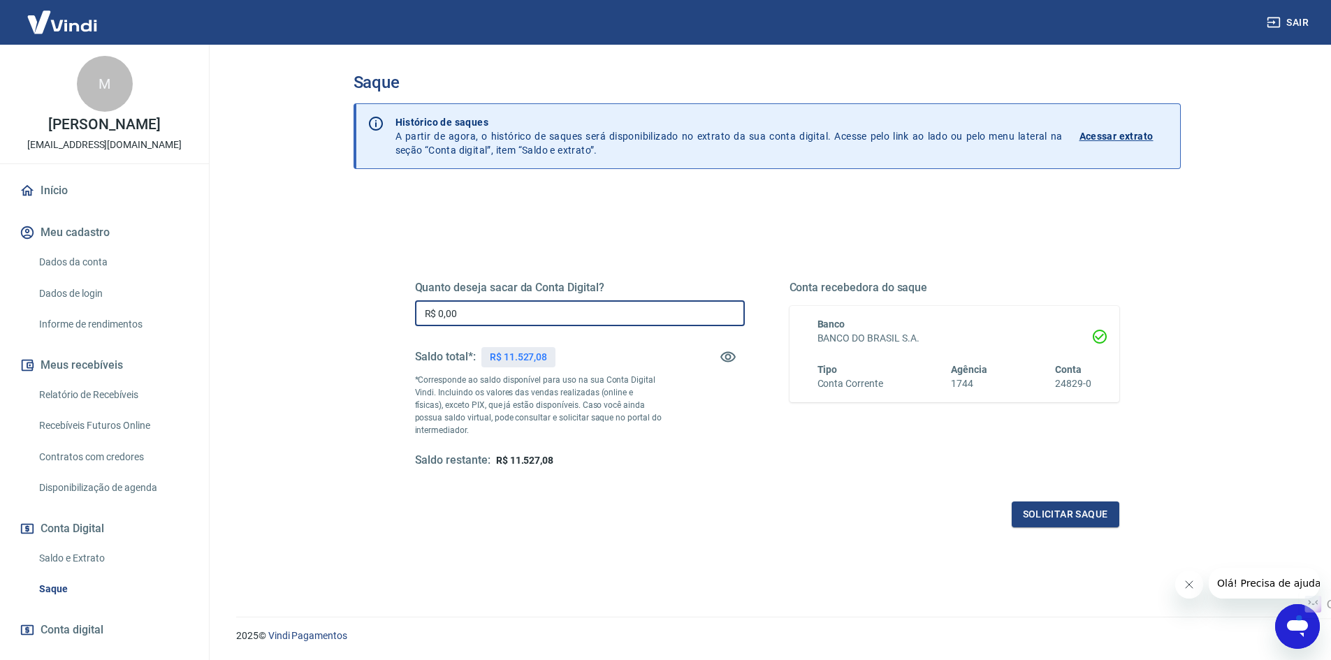 This screenshot has width=1331, height=660. Describe the element at coordinates (113, 558) in the screenshot. I see `a: Saldo e Extrato` at that location.